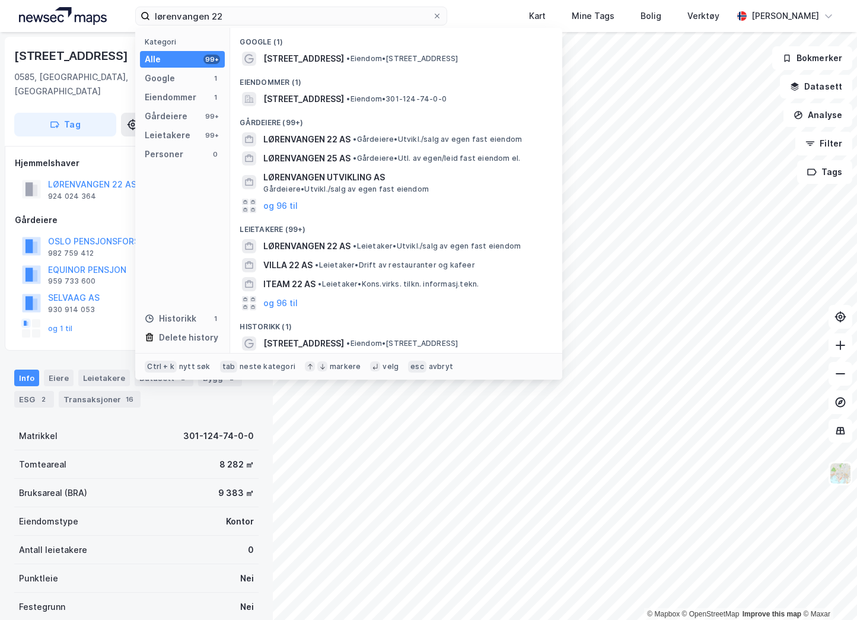 This screenshot has width=857, height=620. Describe the element at coordinates (189, 337) in the screenshot. I see `div: Delete history` at that location.